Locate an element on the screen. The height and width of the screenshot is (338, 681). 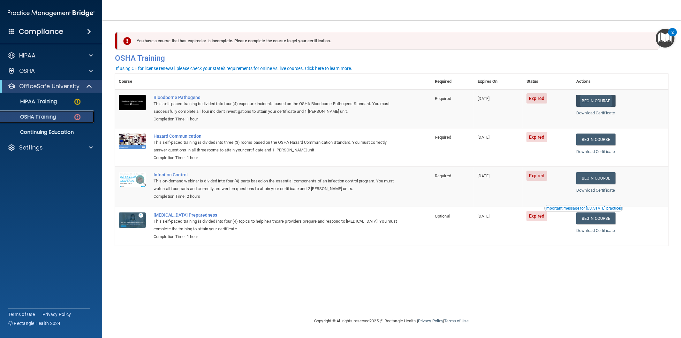
a: Hazard Communication is located at coordinates (276, 136).